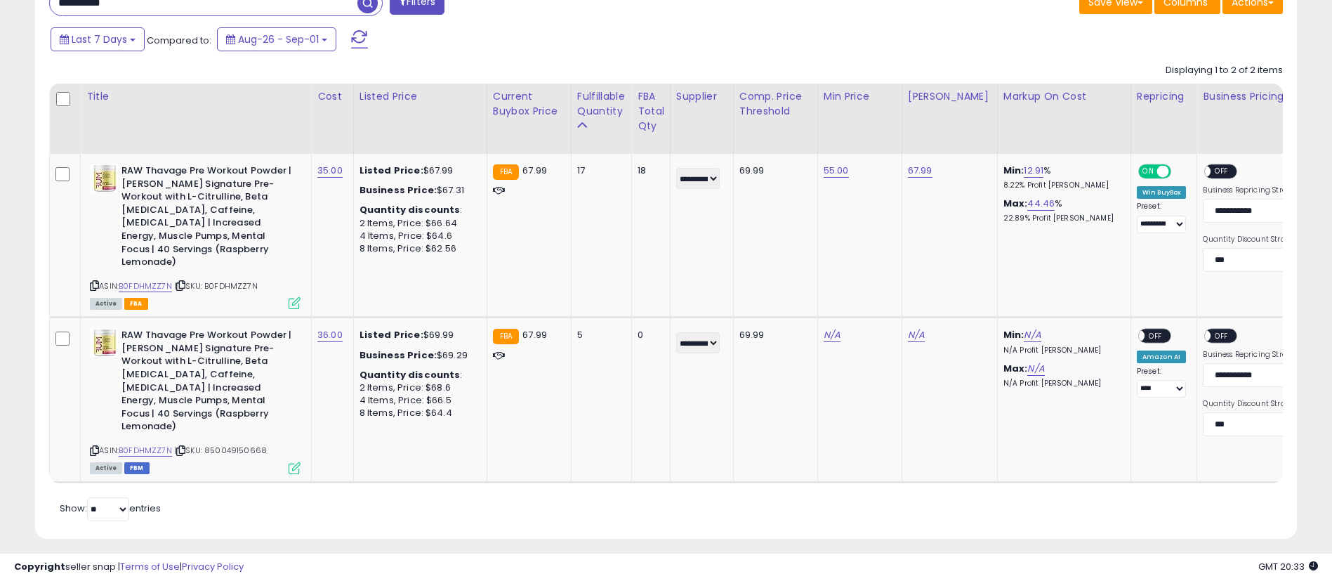 This screenshot has height=581, width=1332. Describe the element at coordinates (1161, 192) in the screenshot. I see `div: Win BuyBox` at that location.